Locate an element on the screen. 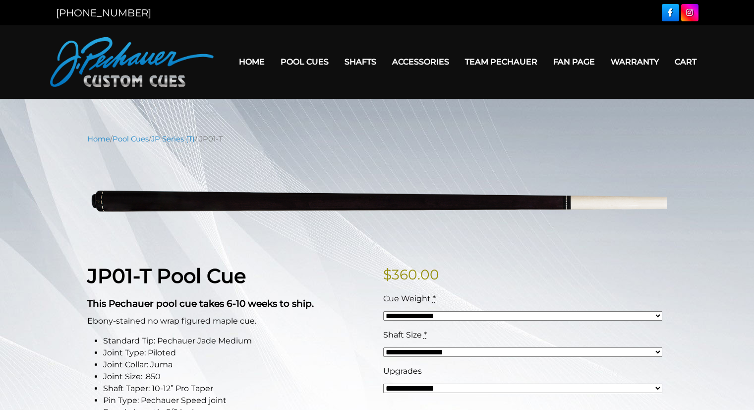 This screenshot has width=754, height=410. span: Shaft Size is located at coordinates (403, 334).